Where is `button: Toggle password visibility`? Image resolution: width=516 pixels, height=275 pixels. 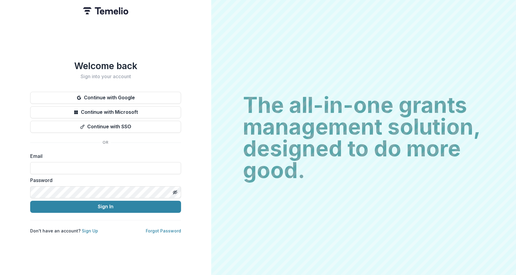 button: Toggle password visibility is located at coordinates (175, 192).